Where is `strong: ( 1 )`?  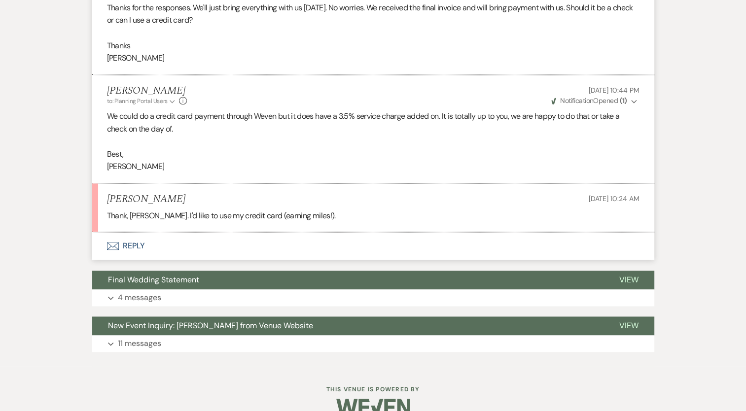 strong: ( 1 ) is located at coordinates (622, 101).